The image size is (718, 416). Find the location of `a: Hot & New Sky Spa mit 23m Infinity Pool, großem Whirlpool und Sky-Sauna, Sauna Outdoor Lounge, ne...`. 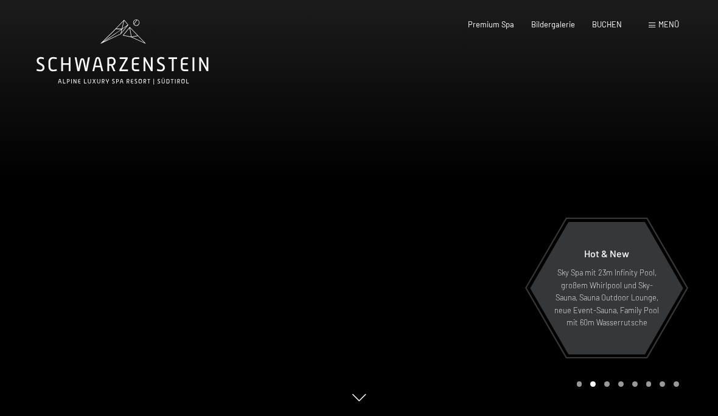

a: Hot & New Sky Spa mit 23m Infinity Pool, großem Whirlpool und Sky-Sauna, Sauna Outdoor Lounge, ne... is located at coordinates (607, 288).